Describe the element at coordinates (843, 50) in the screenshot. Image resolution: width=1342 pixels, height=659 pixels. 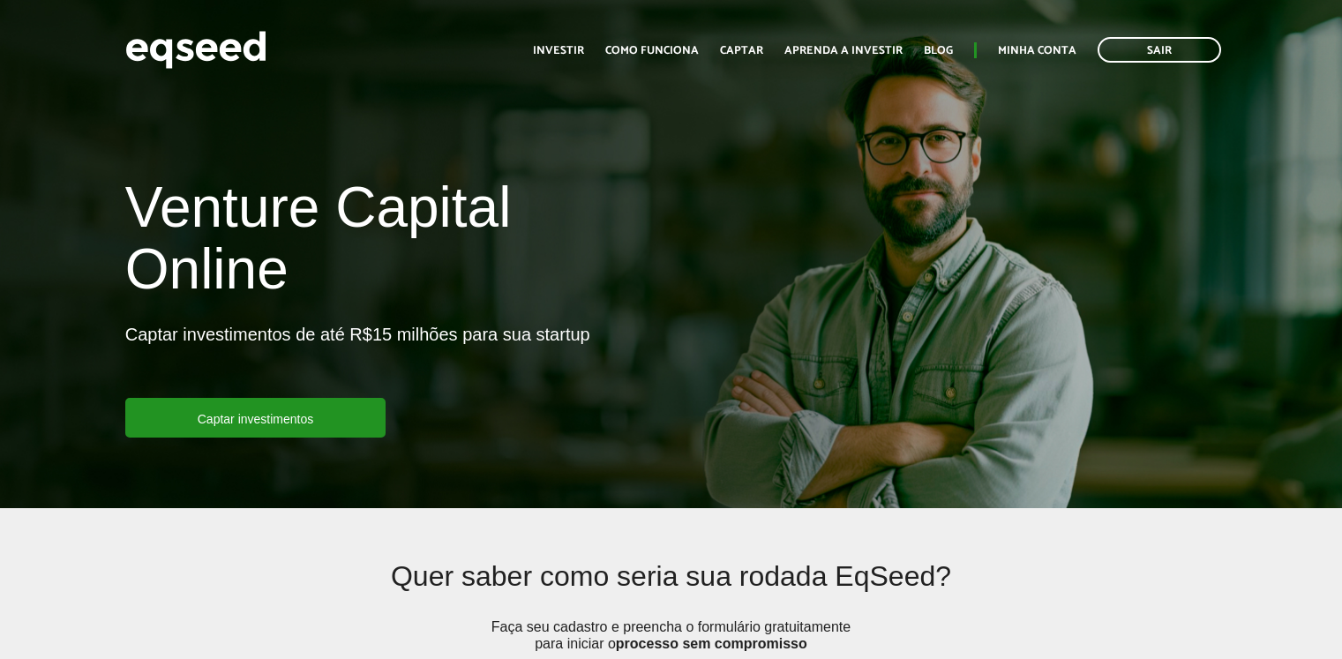
I see `a: Aprenda a investir` at that location.